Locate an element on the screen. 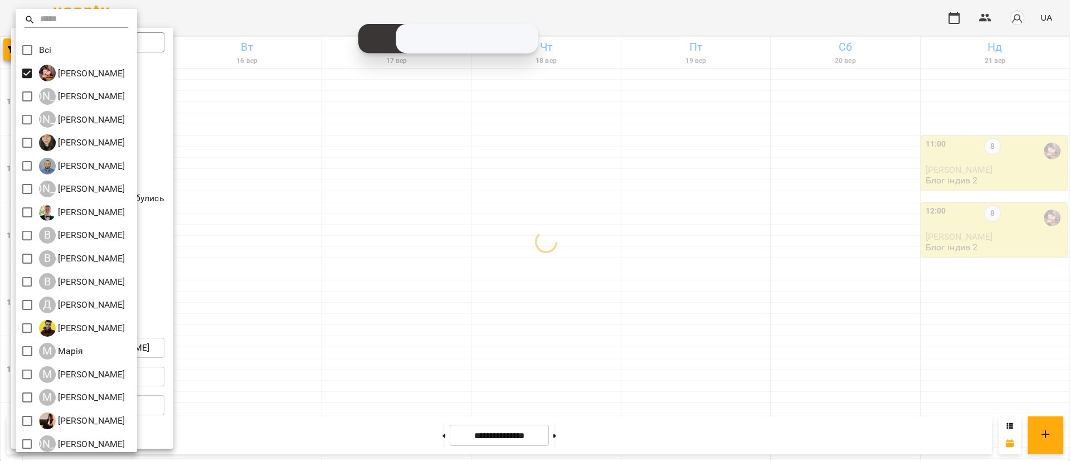  img: Н is located at coordinates (47, 421).